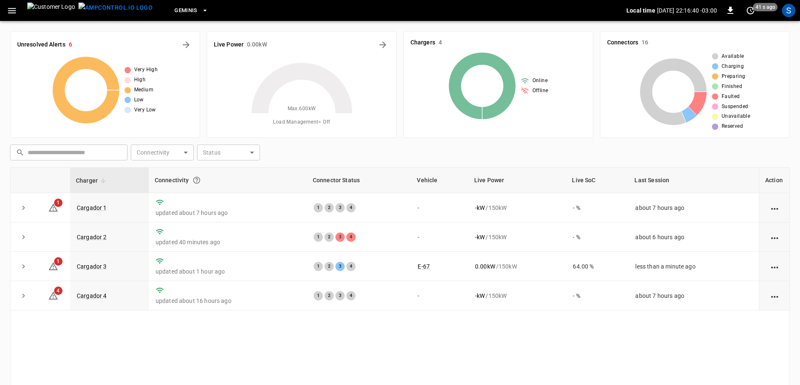 This screenshot has height=385, width=800. Describe the element at coordinates (733, 67) in the screenshot. I see `span: Charging` at that location.